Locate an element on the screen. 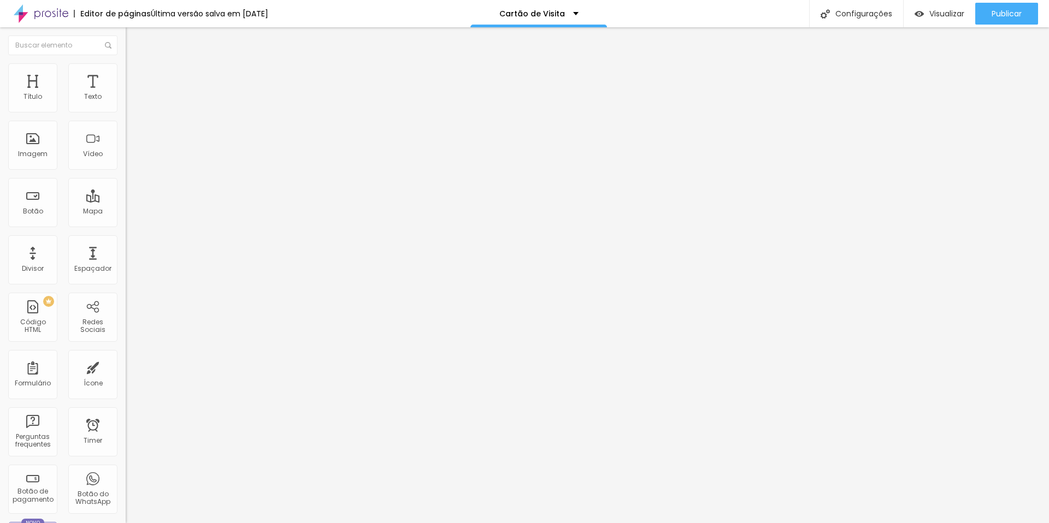 This screenshot has height=523, width=1049. button: Visualizar is located at coordinates (939, 14).